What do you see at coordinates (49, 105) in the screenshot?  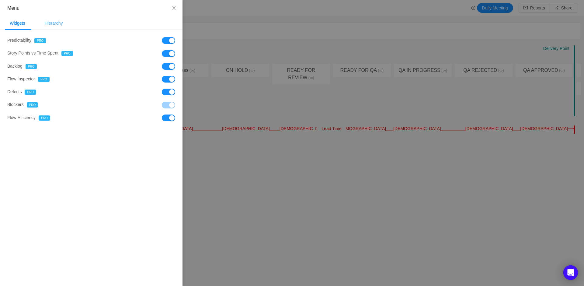 I see `div: Blockers` at bounding box center [49, 105].